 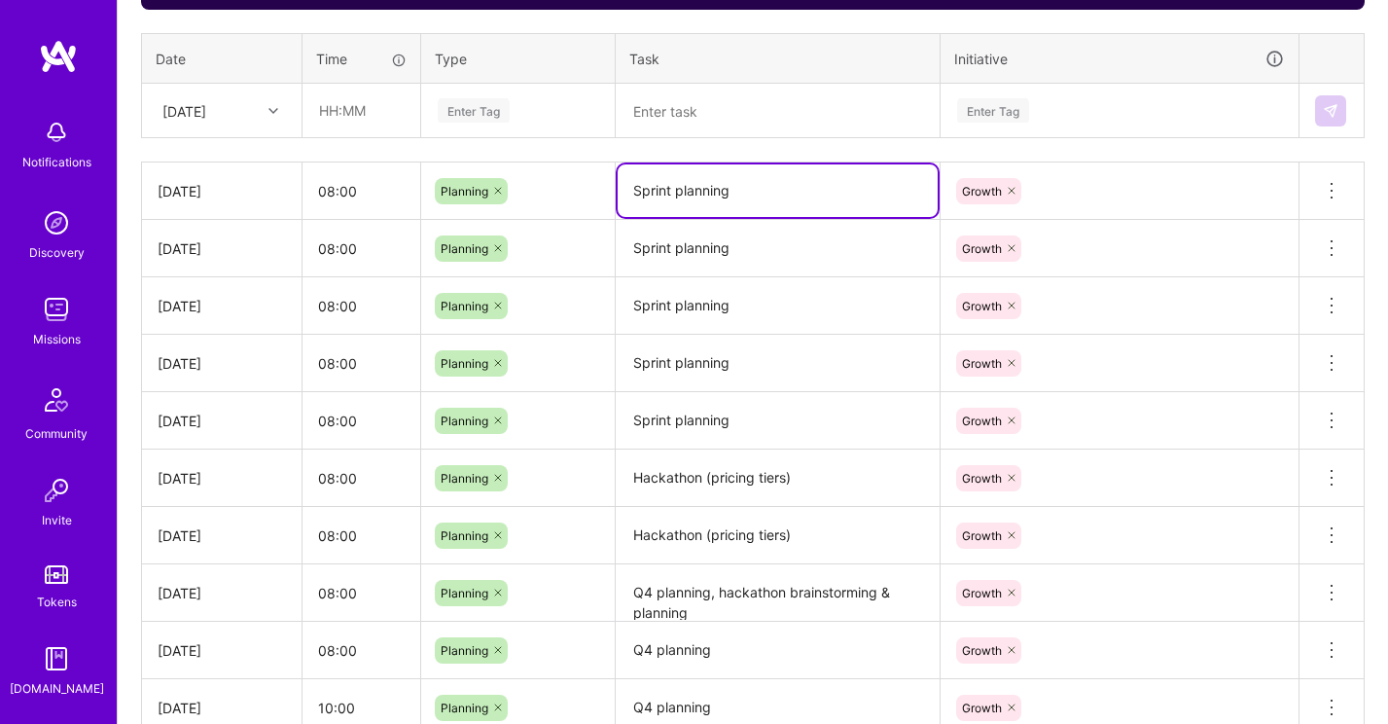 I want to click on div: Time, so click(x=361, y=58).